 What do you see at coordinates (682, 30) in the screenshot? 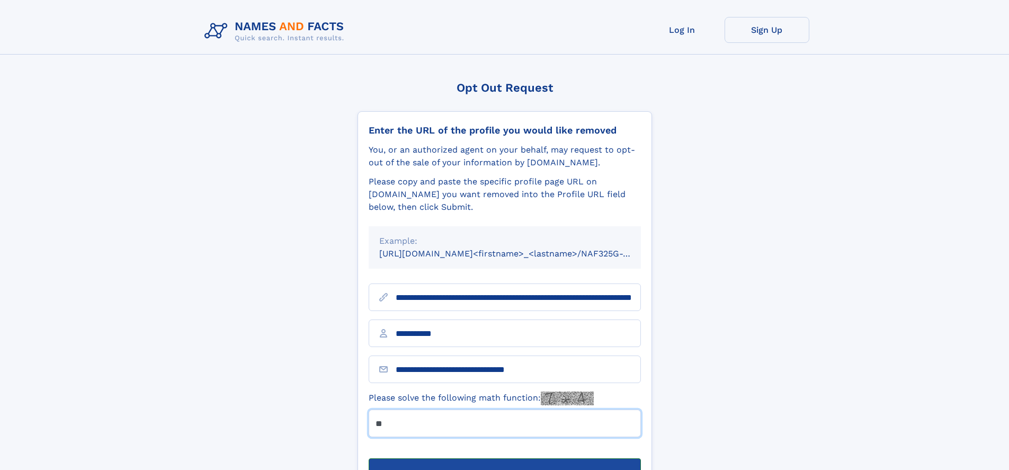
I see `a: Log In` at bounding box center [682, 30].